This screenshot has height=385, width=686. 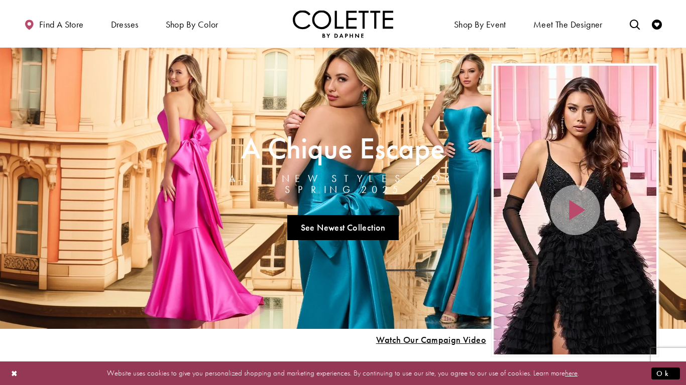 What do you see at coordinates (343, 228) in the screenshot?
I see `ul: Slider Links` at bounding box center [343, 228].